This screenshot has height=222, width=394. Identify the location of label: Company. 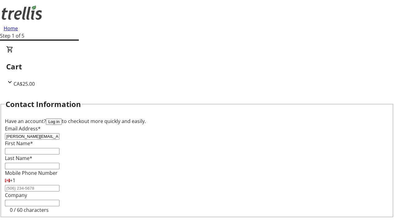
(16, 195).